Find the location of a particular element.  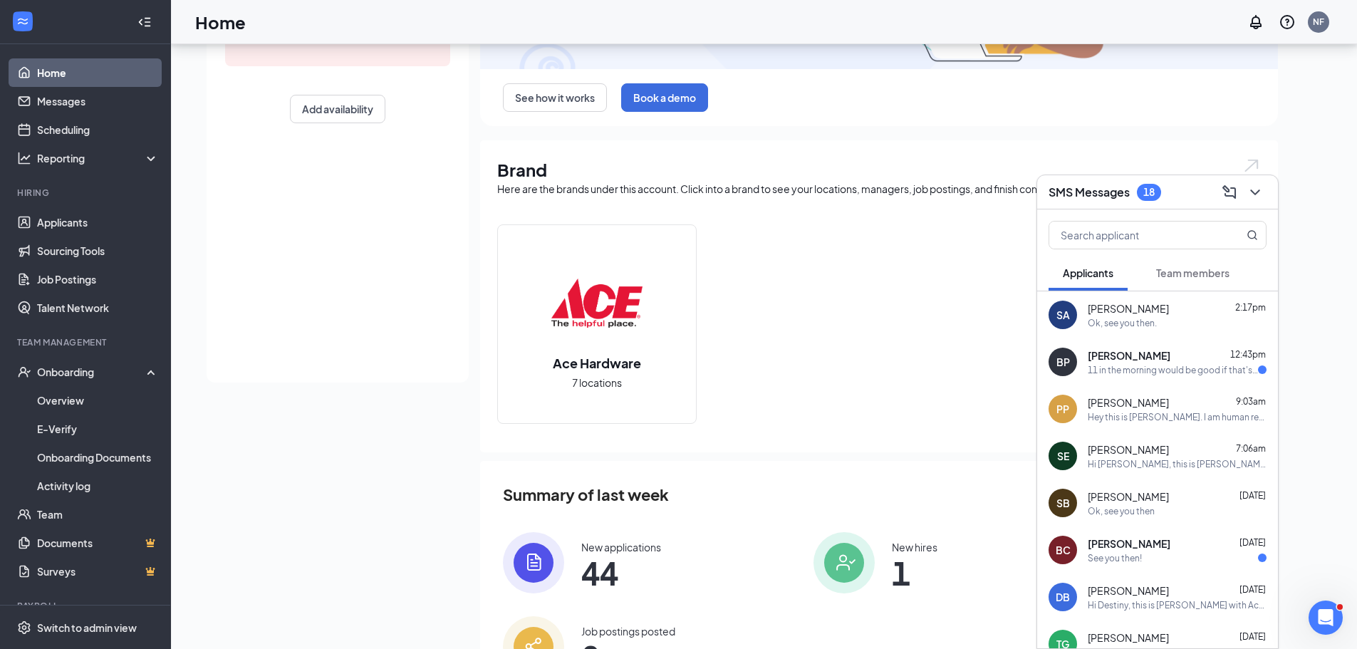

div: Onboarding is located at coordinates (92, 372).